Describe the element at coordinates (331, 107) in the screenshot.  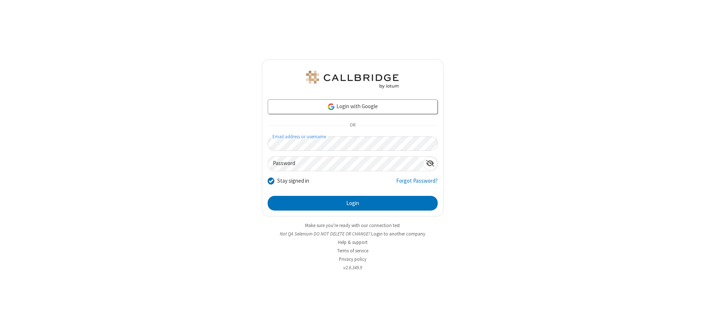
I see `img: google-icon.png` at that location.